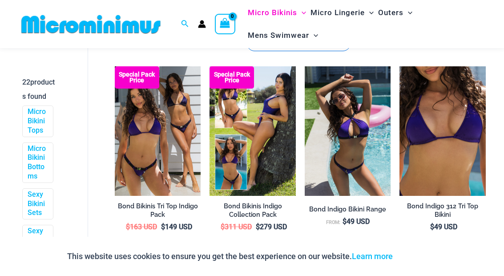 The image size is (504, 276). Describe the element at coordinates (158, 212) in the screenshot. I see `a: Bond Bikinis Tri Top Indigo Pack` at that location.